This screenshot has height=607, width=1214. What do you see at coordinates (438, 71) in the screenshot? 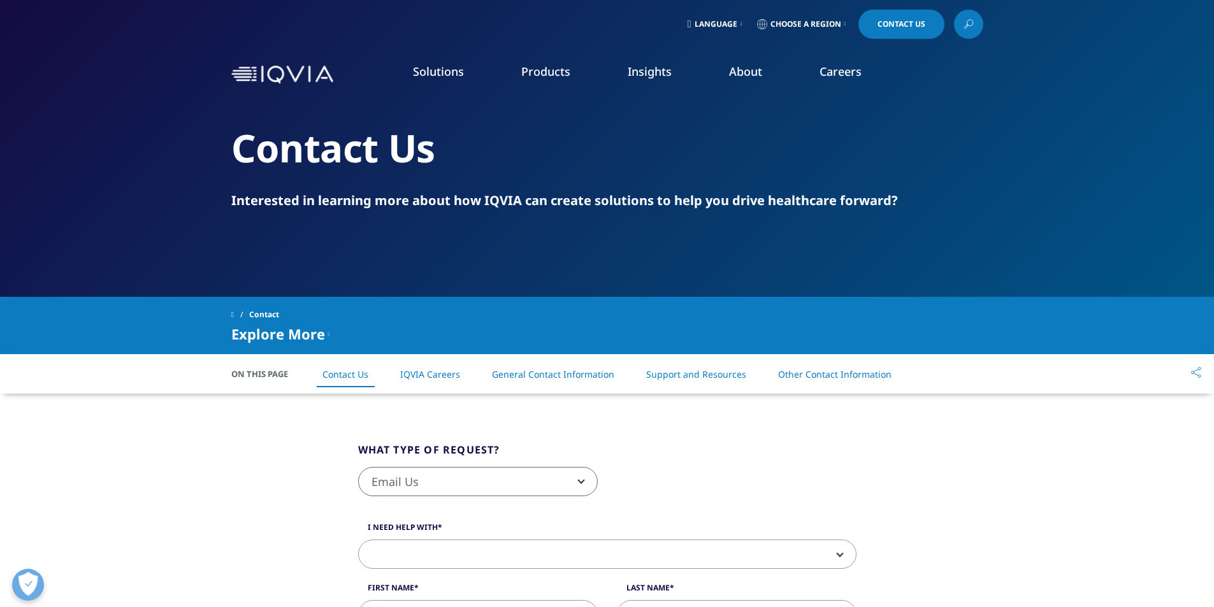
I see `a: Solutions` at bounding box center [438, 71].